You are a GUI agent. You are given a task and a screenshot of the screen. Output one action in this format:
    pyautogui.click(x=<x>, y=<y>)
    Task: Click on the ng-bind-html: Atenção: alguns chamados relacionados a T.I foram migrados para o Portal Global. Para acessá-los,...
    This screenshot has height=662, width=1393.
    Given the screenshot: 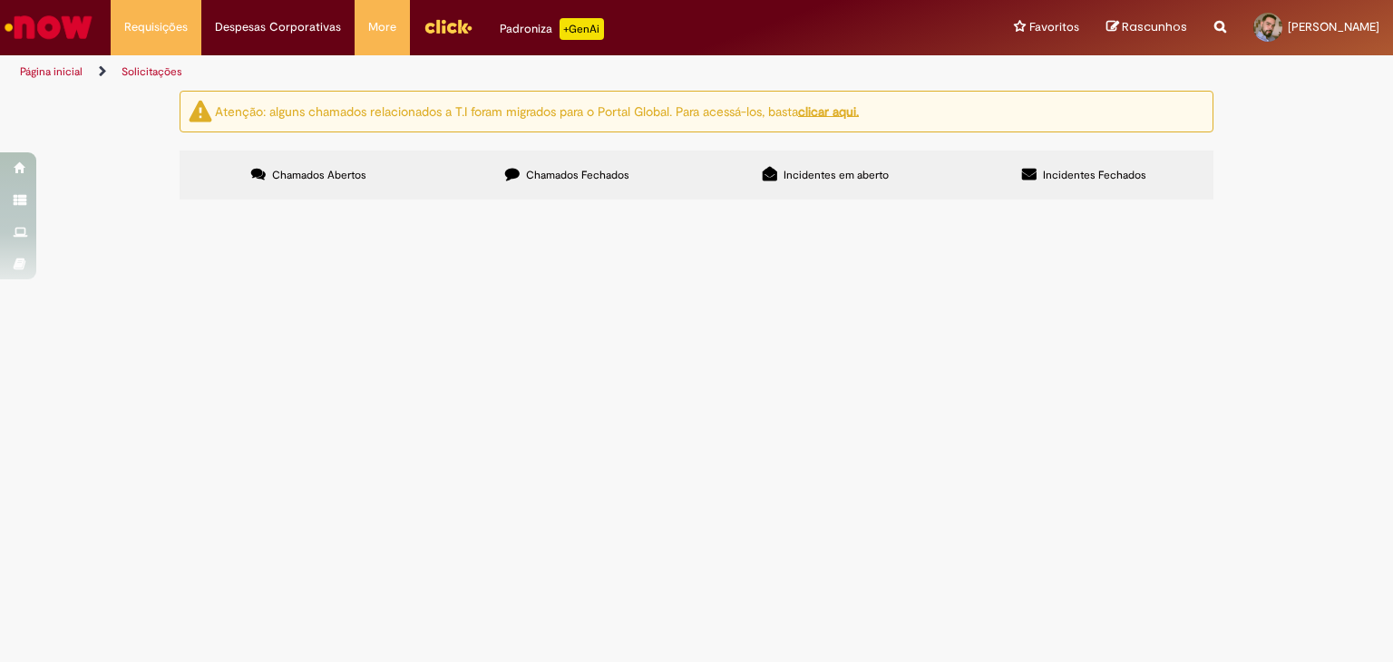 What is the action you would take?
    pyautogui.click(x=537, y=111)
    